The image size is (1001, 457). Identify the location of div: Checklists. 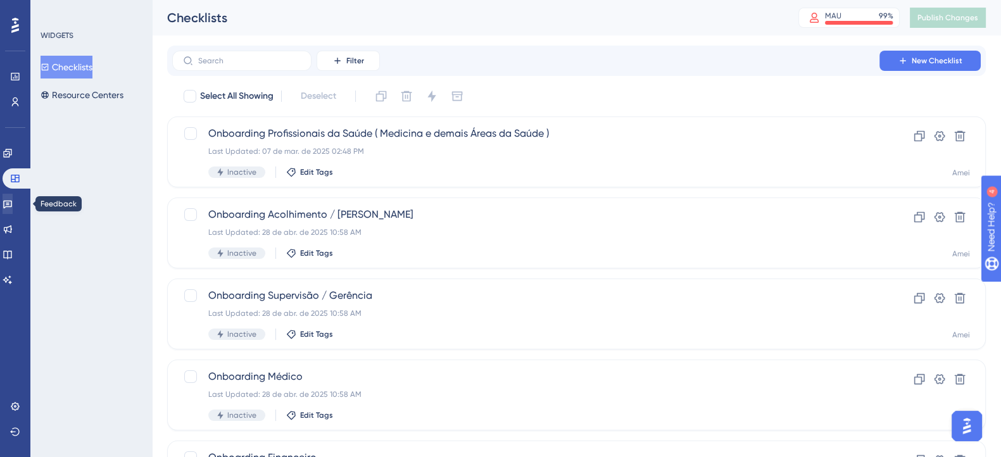
(467, 18).